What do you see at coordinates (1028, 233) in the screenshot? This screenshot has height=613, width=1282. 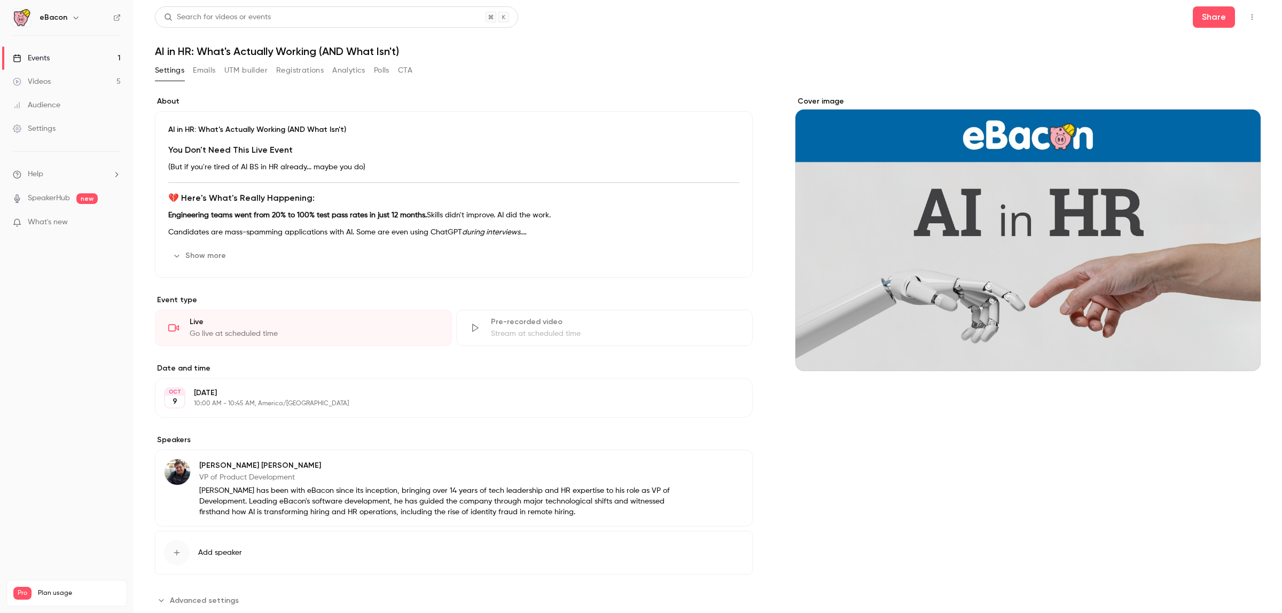 I see `section: Cover image` at bounding box center [1028, 233].